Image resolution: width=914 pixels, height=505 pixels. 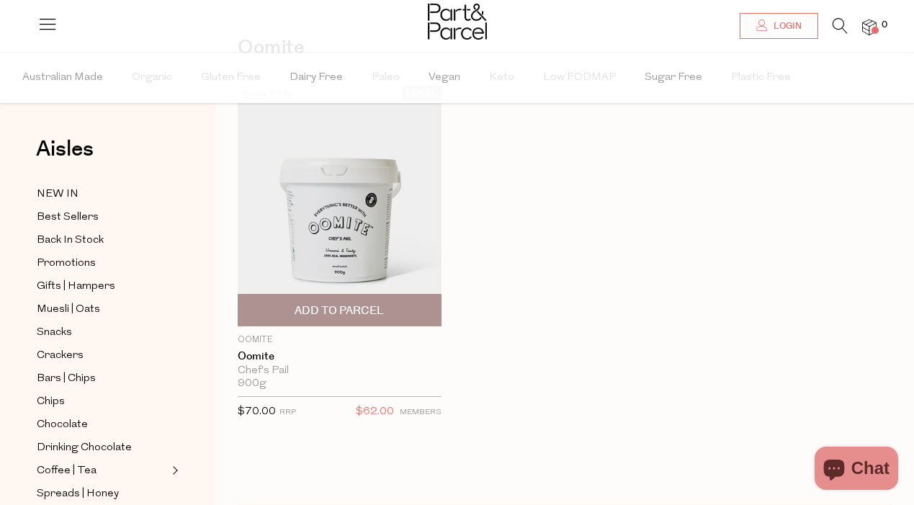 I want to click on span: Add To Parcel, so click(x=339, y=311).